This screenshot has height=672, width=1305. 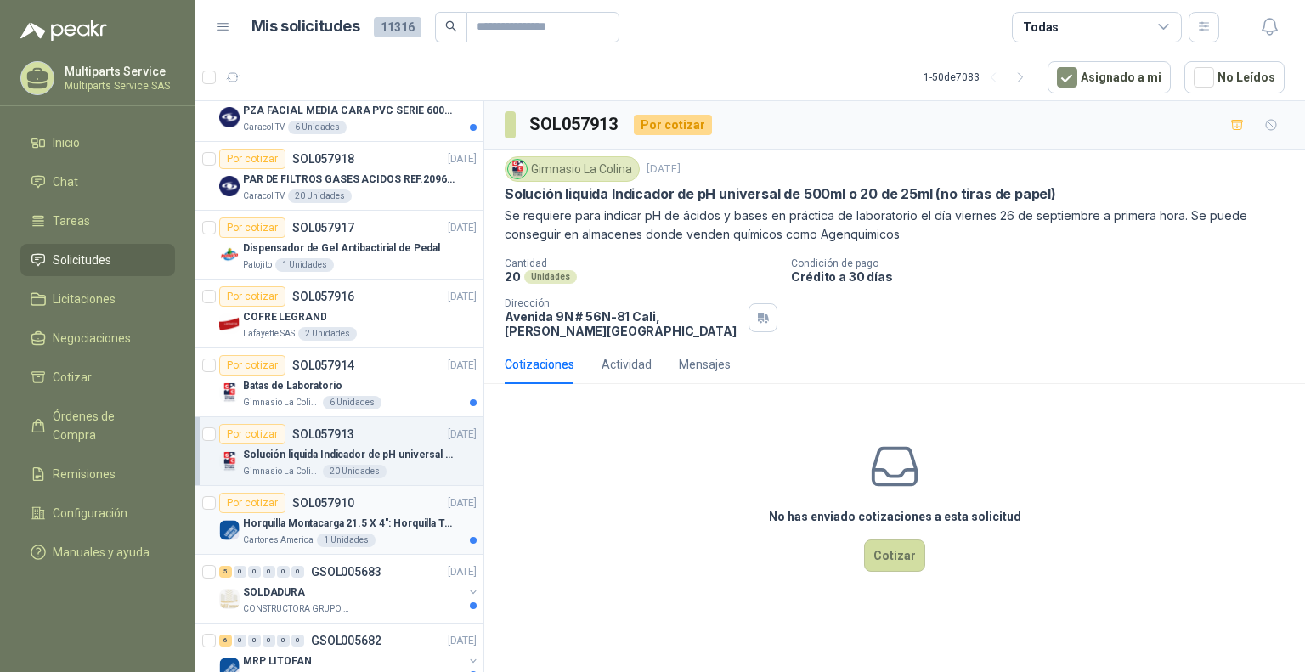 I want to click on button: Asignado a mi, so click(x=1109, y=77).